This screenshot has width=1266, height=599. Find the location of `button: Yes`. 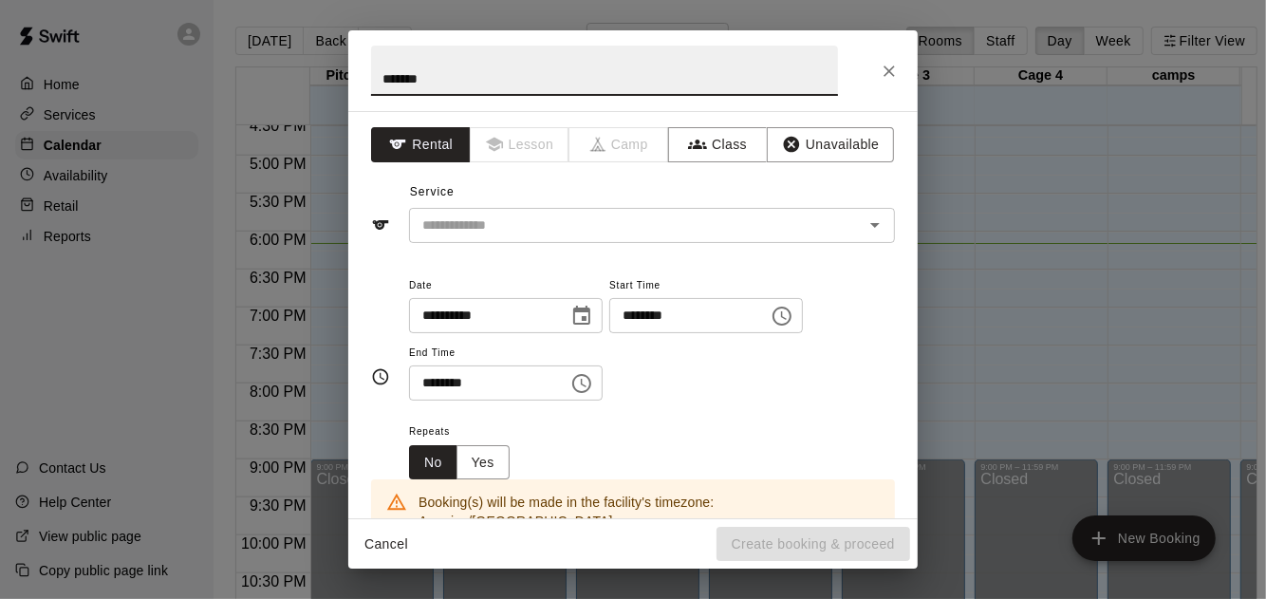

button: Yes is located at coordinates (483, 462).